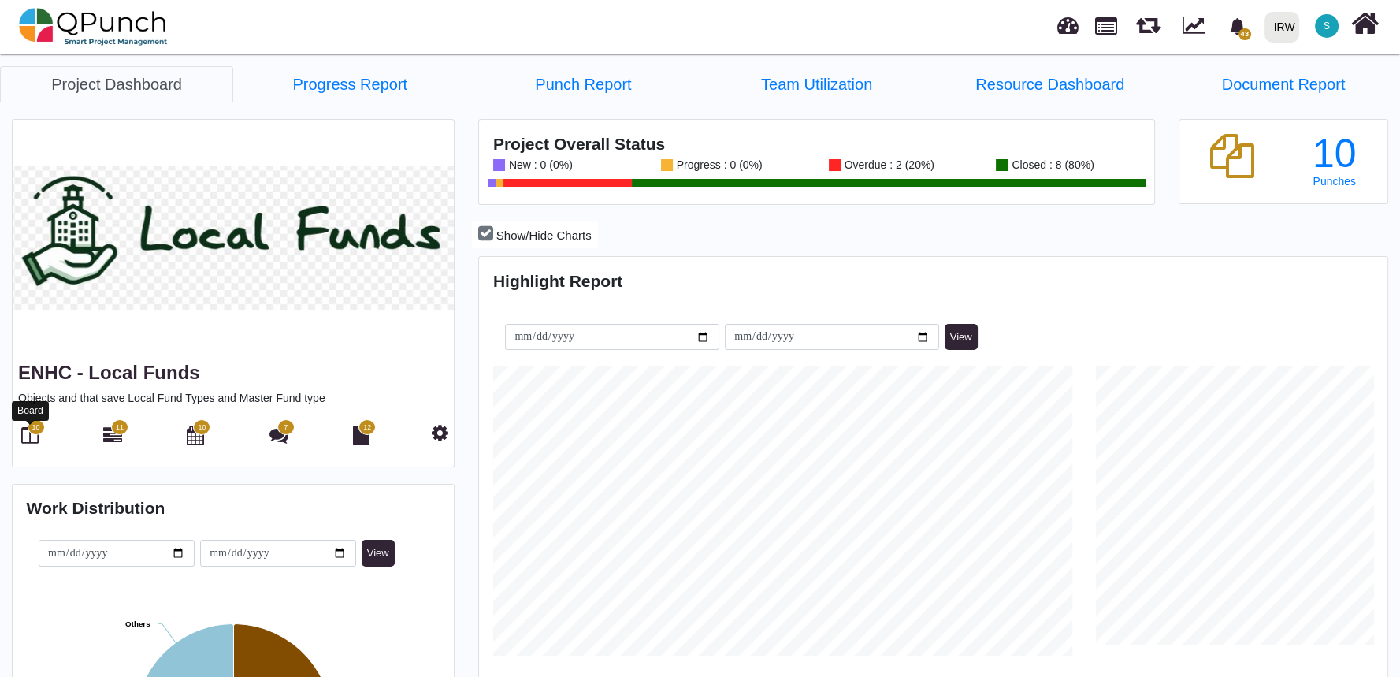 The image size is (1400, 677). What do you see at coordinates (1050, 84) in the screenshot?
I see `a: Resource Dashboard` at bounding box center [1050, 84].